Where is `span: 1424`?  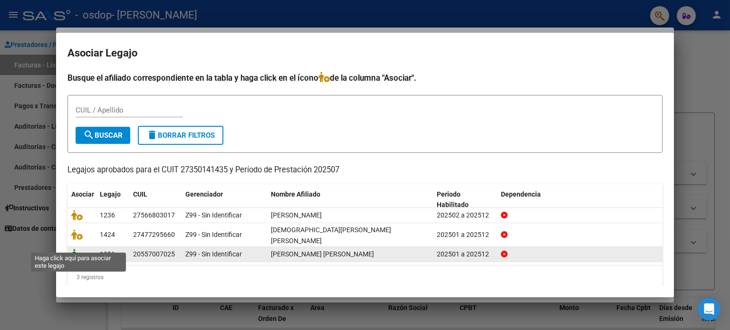
span: 1424 is located at coordinates (107, 235).